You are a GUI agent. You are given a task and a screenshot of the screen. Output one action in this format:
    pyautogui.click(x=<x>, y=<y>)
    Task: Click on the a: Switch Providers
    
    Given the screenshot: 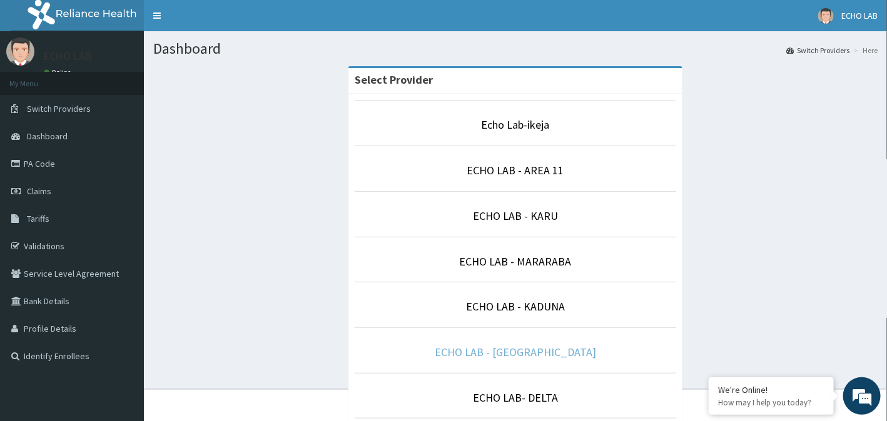 What is the action you would take?
    pyautogui.click(x=817, y=50)
    